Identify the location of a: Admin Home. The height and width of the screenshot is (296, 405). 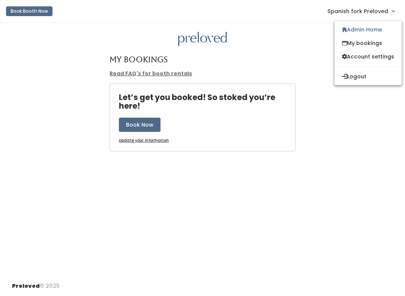
(368, 30).